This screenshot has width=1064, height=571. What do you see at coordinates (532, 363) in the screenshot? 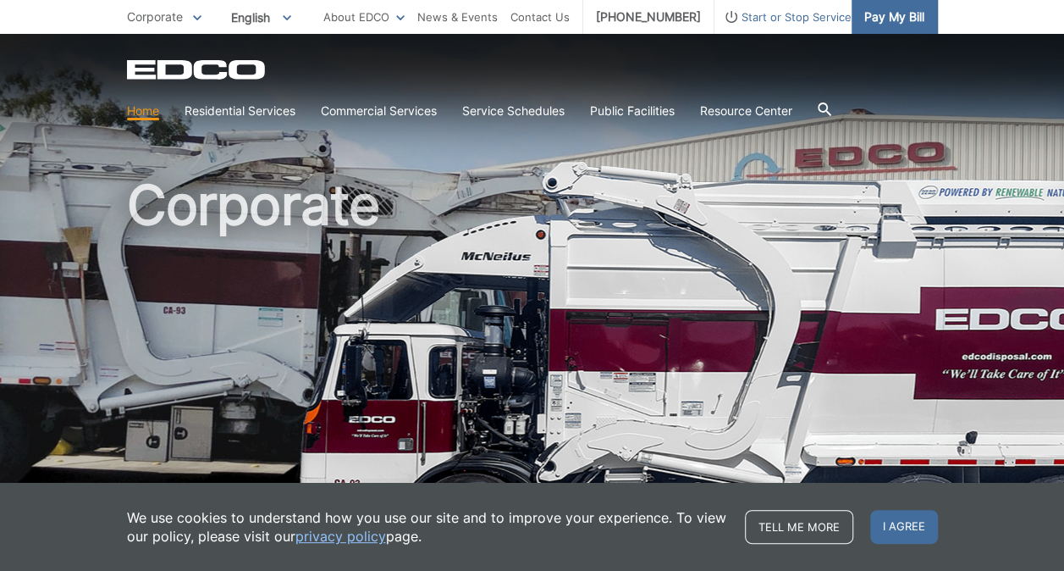
I see `h1: Corporate` at bounding box center [532, 363].